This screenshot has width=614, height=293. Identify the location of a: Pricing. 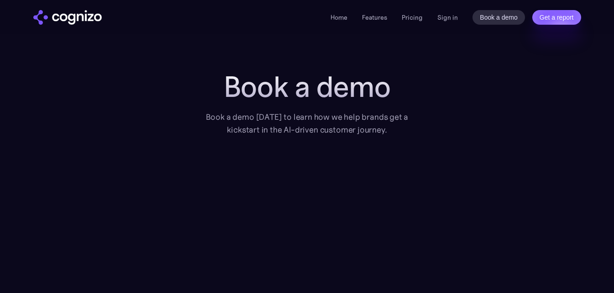
(413, 17).